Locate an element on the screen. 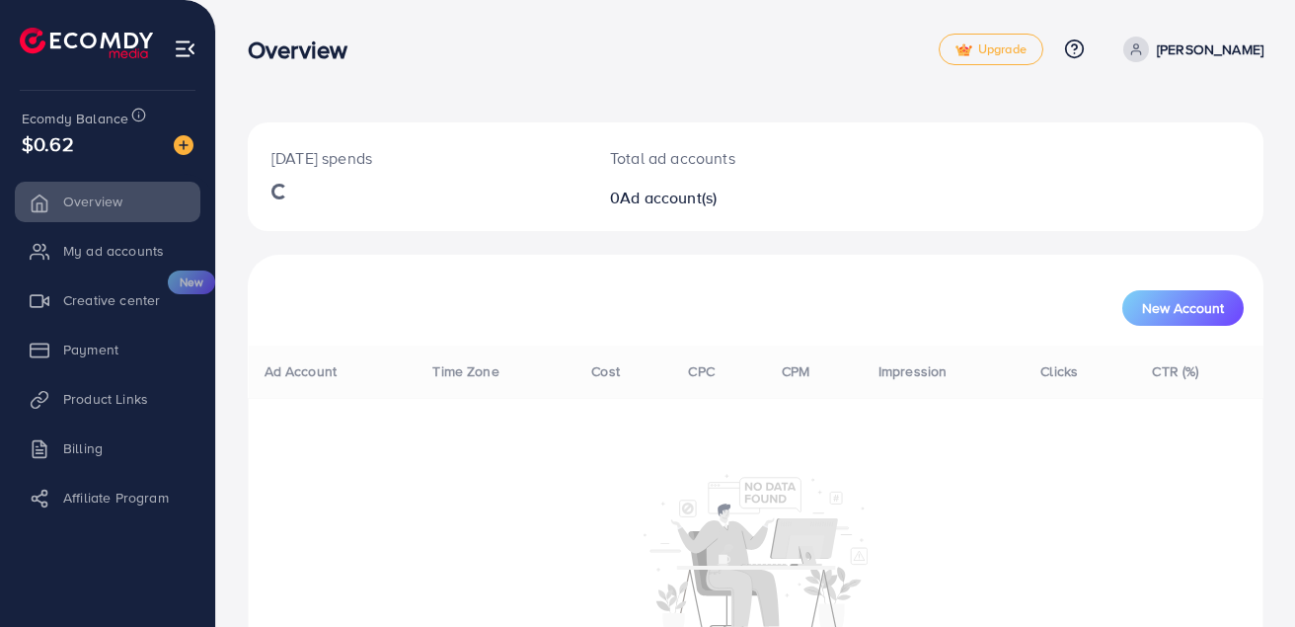 This screenshot has height=627, width=1295. span: New Account is located at coordinates (1183, 308).